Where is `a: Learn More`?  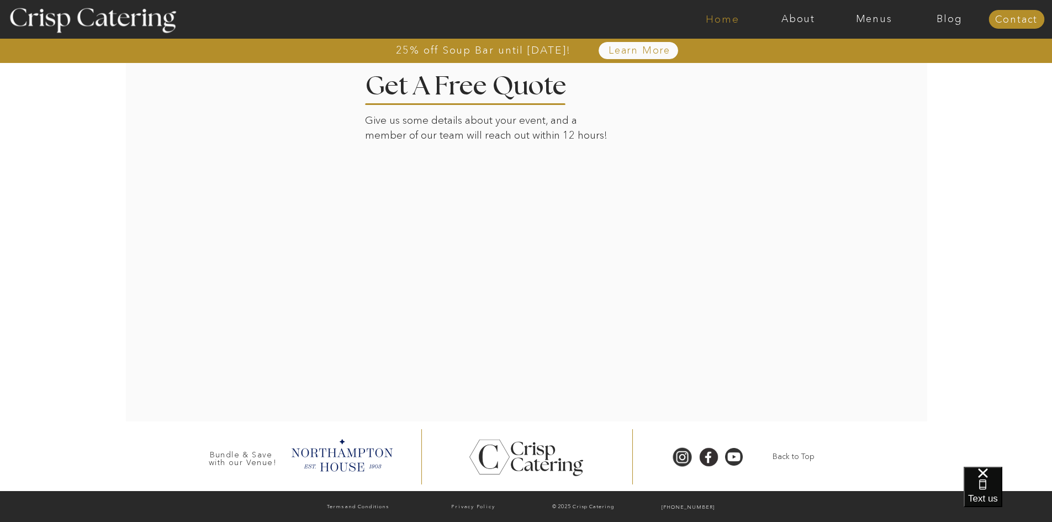 a: Learn More is located at coordinates (640, 51).